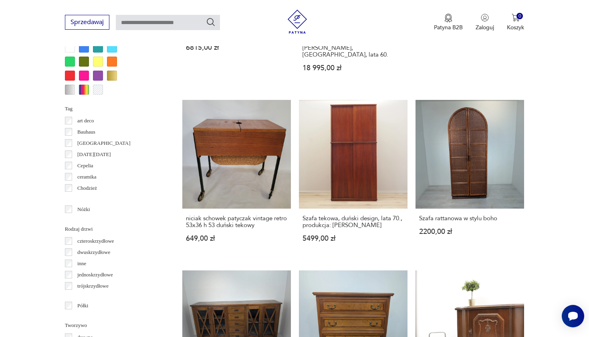 This screenshot has height=337, width=589. I want to click on p: 18 995,00 zł, so click(353, 68).